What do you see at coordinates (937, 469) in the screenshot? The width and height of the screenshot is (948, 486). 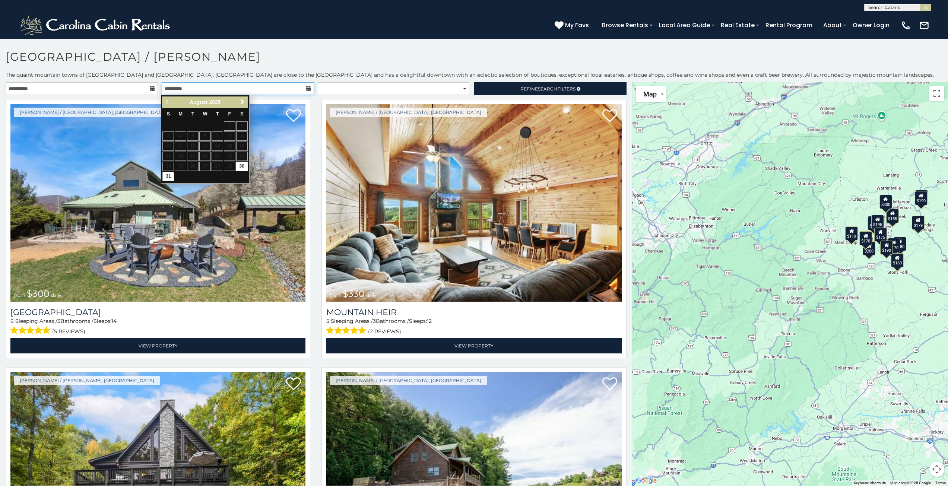 I see `button: Map camera controls` at bounding box center [937, 469].